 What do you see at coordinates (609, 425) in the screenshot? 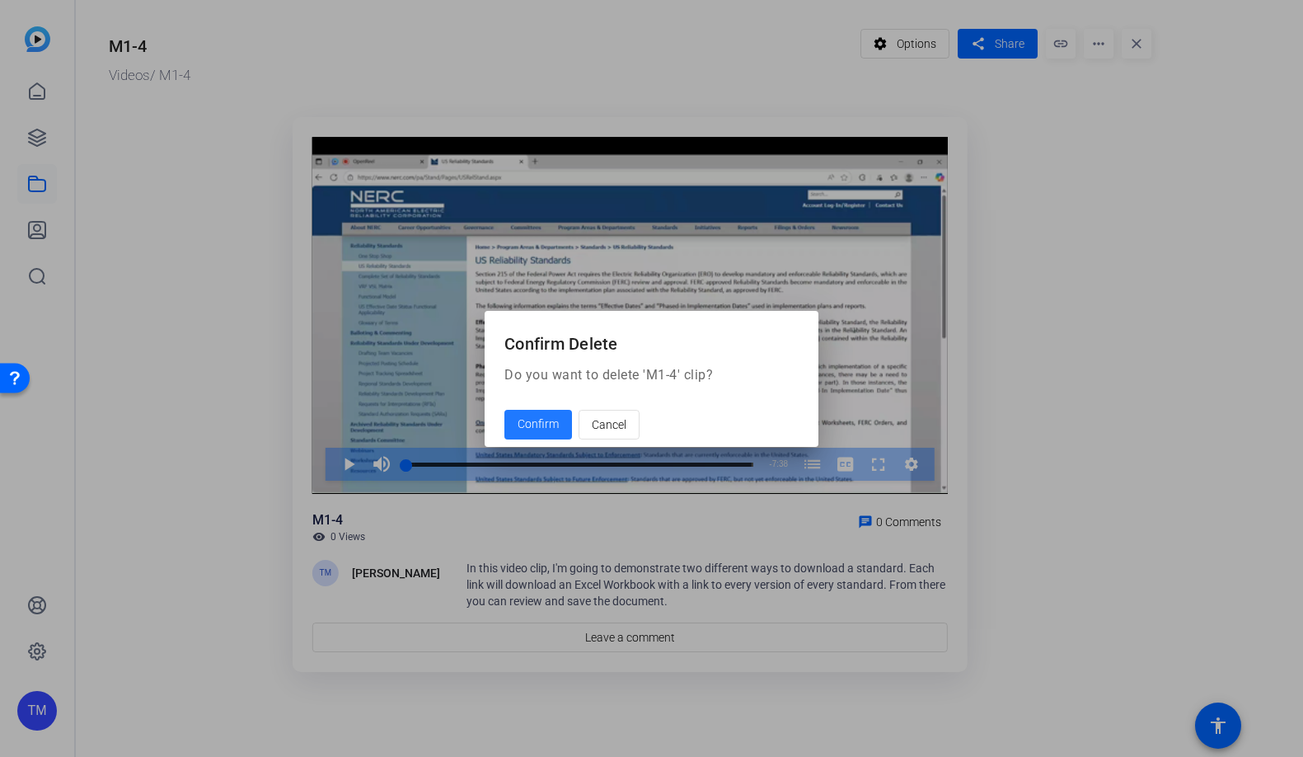
I see `button: Cancel` at bounding box center [609, 425].